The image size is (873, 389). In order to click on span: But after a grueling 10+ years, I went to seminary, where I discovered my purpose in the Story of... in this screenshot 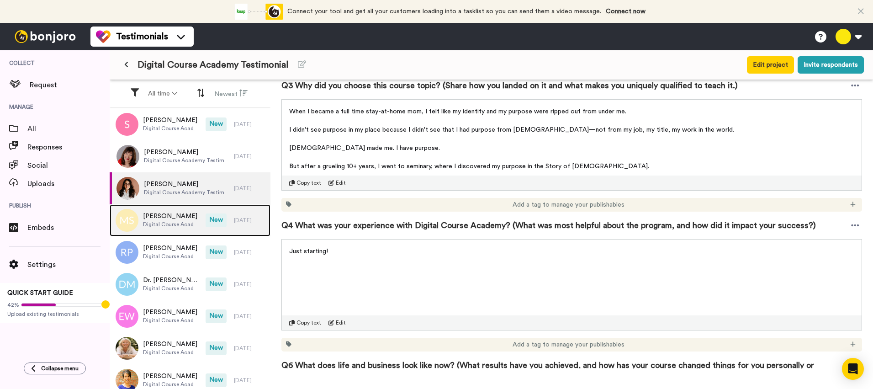, I will do `click(469, 166)`.